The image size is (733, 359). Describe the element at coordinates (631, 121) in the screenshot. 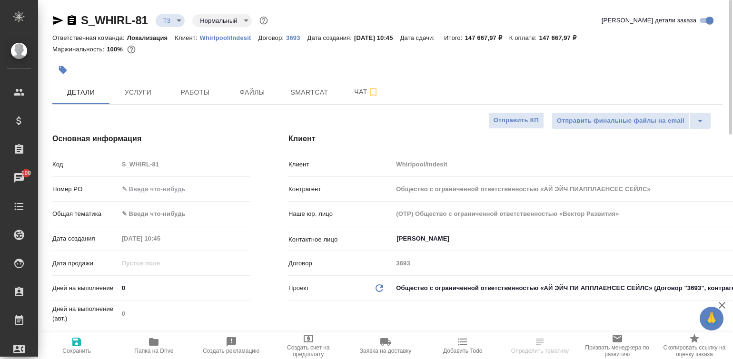

I see `div: split button` at that location.